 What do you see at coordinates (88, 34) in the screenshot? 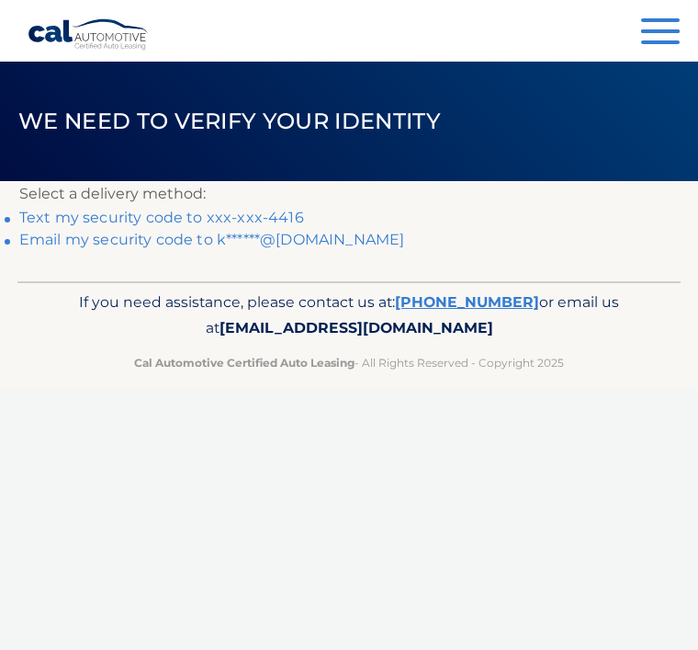
I see `a: Cal Automotive` at bounding box center [88, 34].